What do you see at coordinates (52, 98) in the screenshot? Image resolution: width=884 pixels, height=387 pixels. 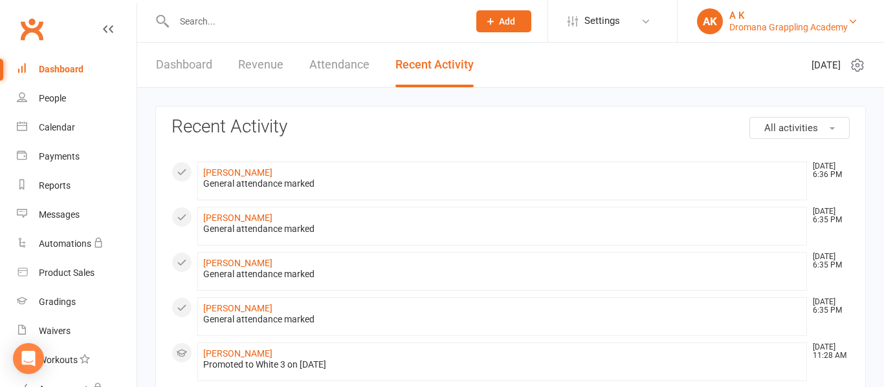 I see `div: People` at bounding box center [52, 98].